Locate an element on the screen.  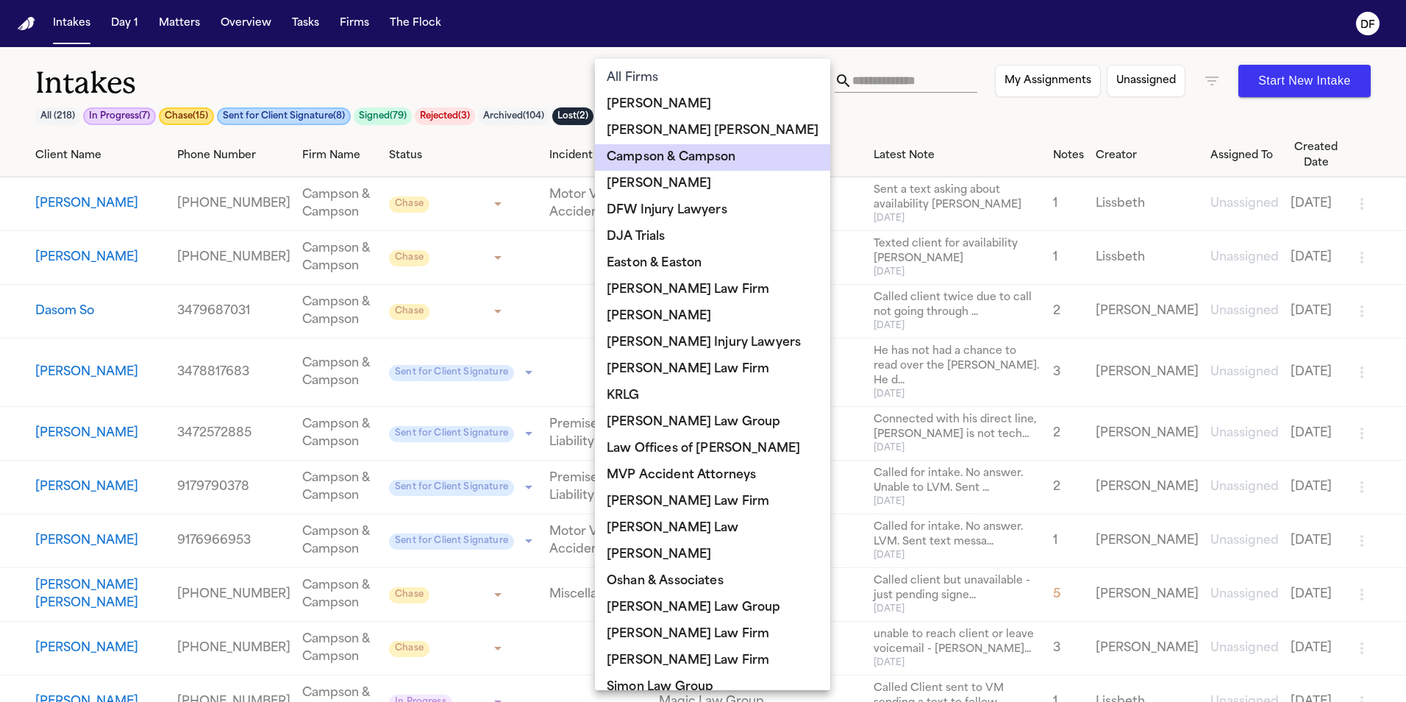
li: Campson & Campson is located at coordinates (713, 157).